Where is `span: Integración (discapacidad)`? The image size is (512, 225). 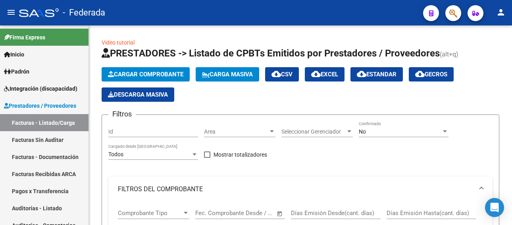 span: Integración (discapacidad) is located at coordinates (40, 89).